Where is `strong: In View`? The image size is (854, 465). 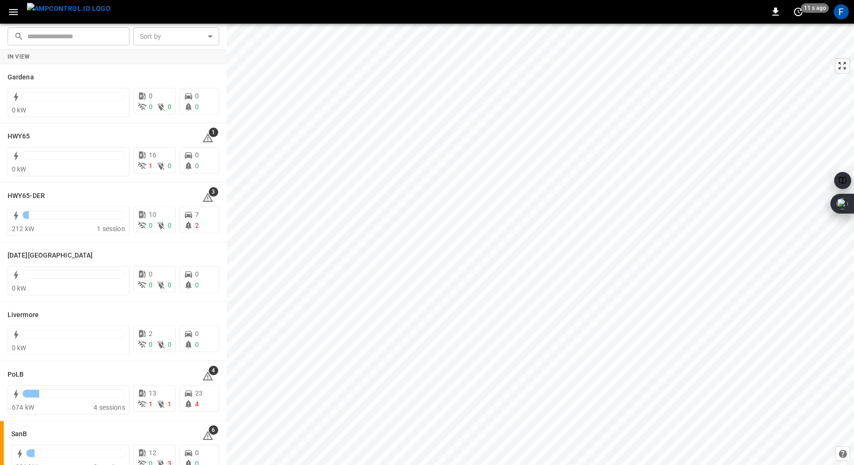
strong: In View is located at coordinates (19, 57).